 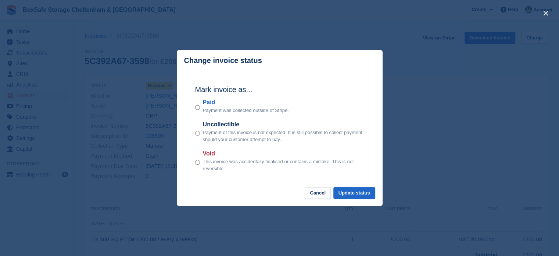 I want to click on button: Cancel, so click(x=318, y=193).